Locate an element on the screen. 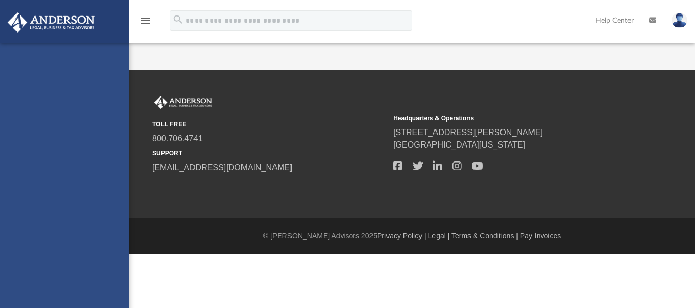 This screenshot has width=695, height=308. img: User Pic is located at coordinates (680, 20).